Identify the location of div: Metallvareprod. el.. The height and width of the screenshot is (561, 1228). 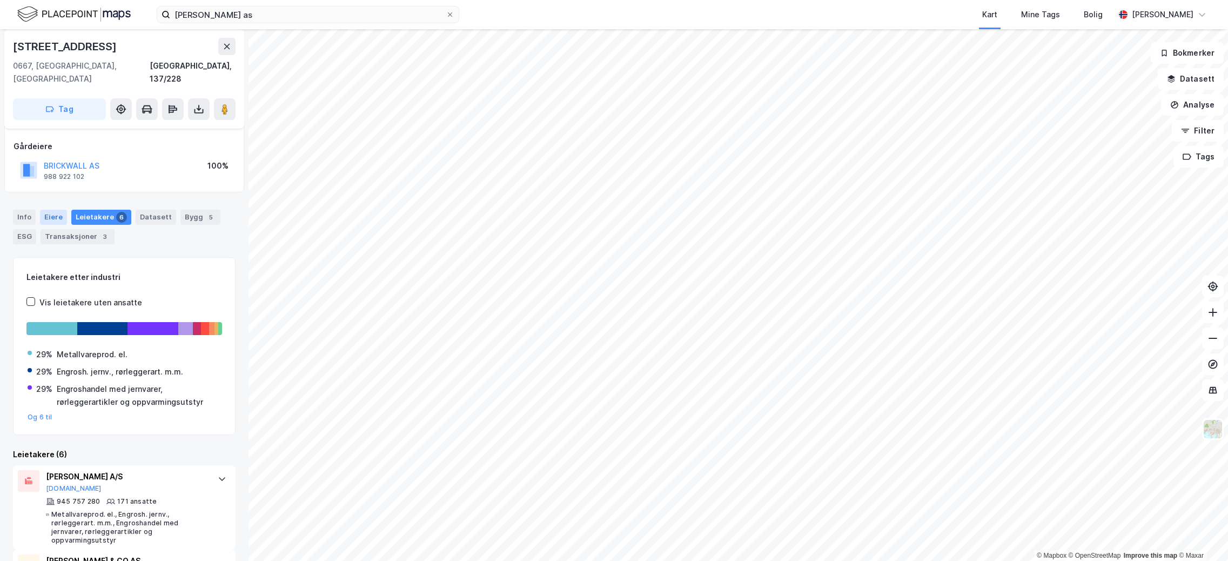
(92, 354).